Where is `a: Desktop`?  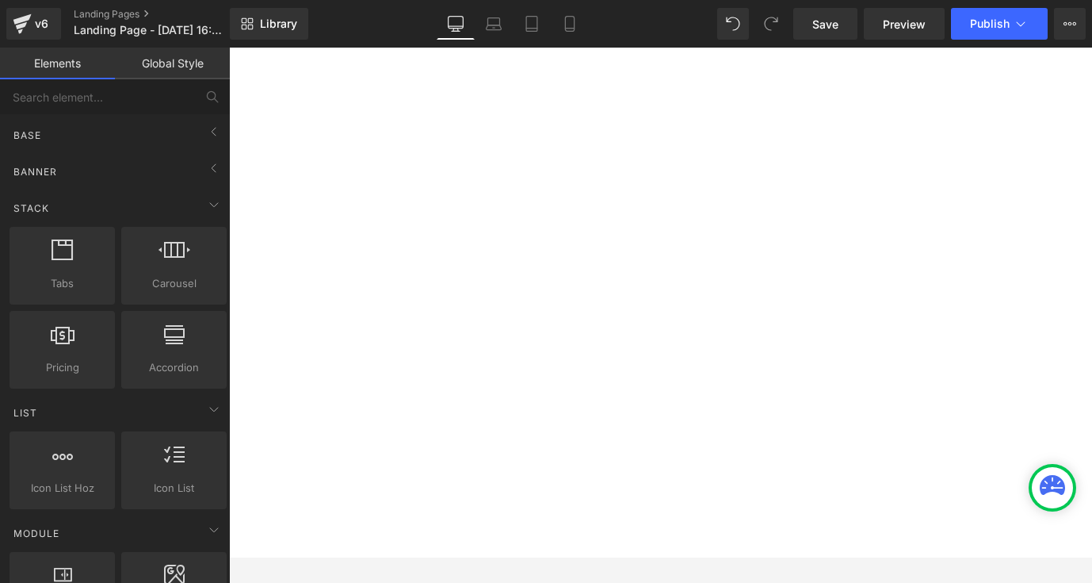
a: Desktop is located at coordinates (456, 24).